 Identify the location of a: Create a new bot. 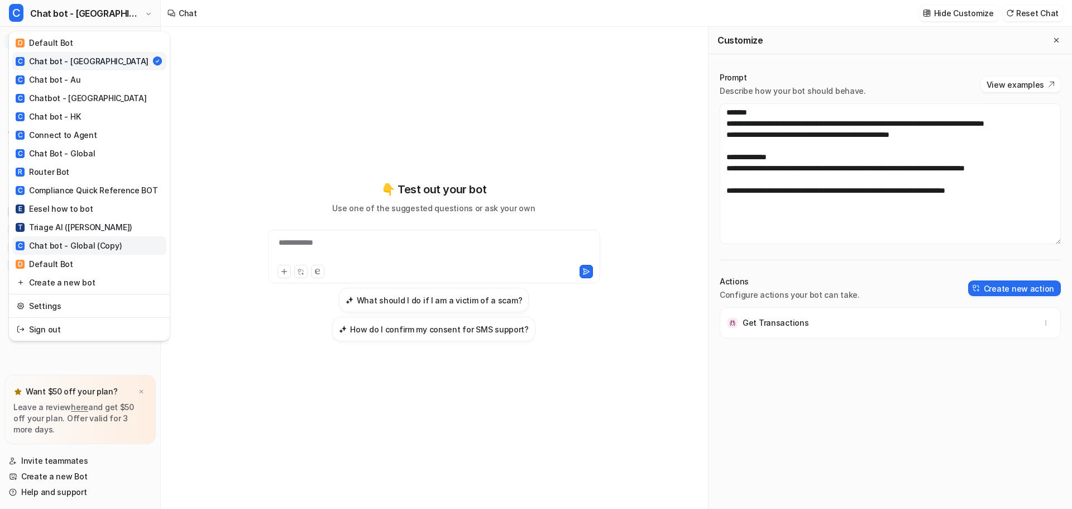
(89, 282).